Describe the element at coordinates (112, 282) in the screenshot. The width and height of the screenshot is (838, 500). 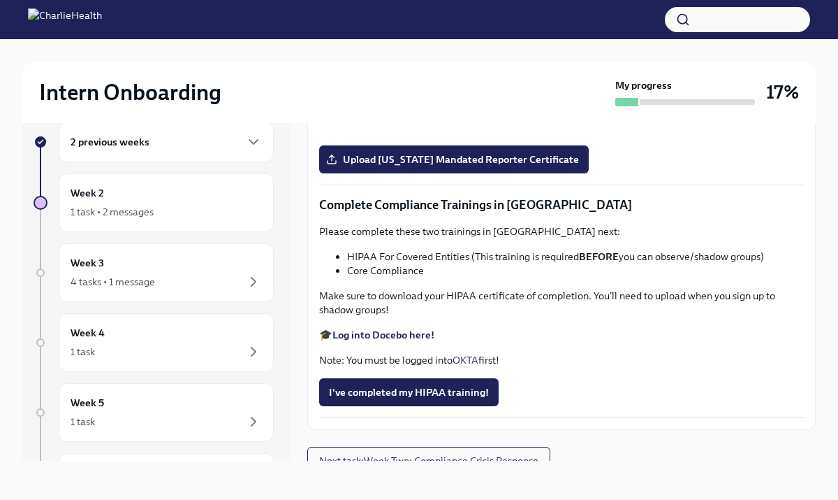
I see `div: 4 tasks • 1 message` at that location.